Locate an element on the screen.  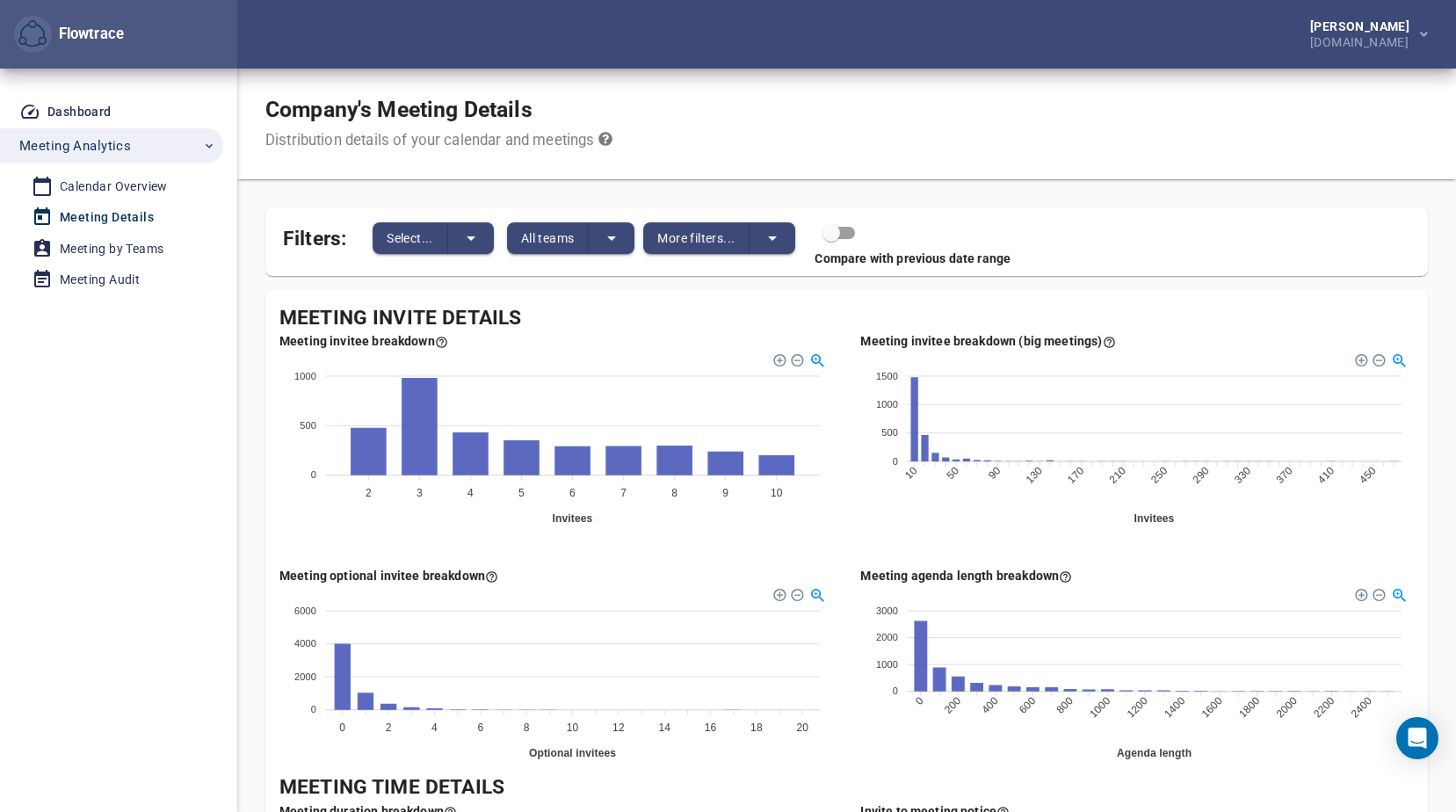
tspan: 5 is located at coordinates (521, 493).